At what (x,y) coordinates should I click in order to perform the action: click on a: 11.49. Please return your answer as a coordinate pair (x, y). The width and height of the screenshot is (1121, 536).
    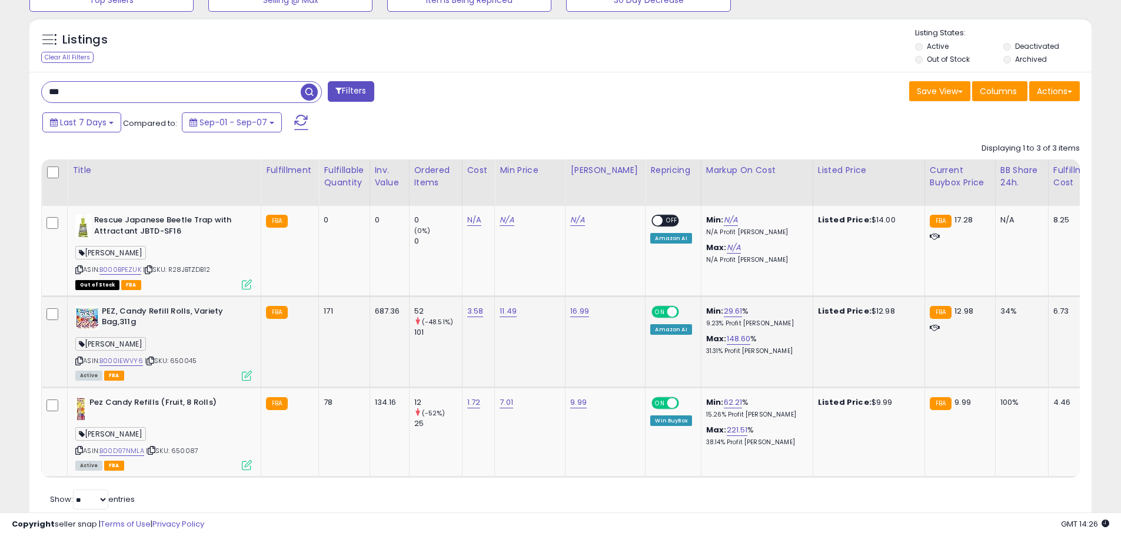
    Looking at the image, I should click on (508, 311).